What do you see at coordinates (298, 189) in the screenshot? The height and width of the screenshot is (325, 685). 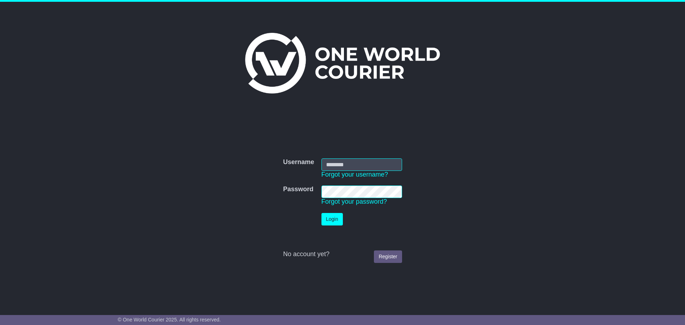 I see `label: Password` at bounding box center [298, 189].